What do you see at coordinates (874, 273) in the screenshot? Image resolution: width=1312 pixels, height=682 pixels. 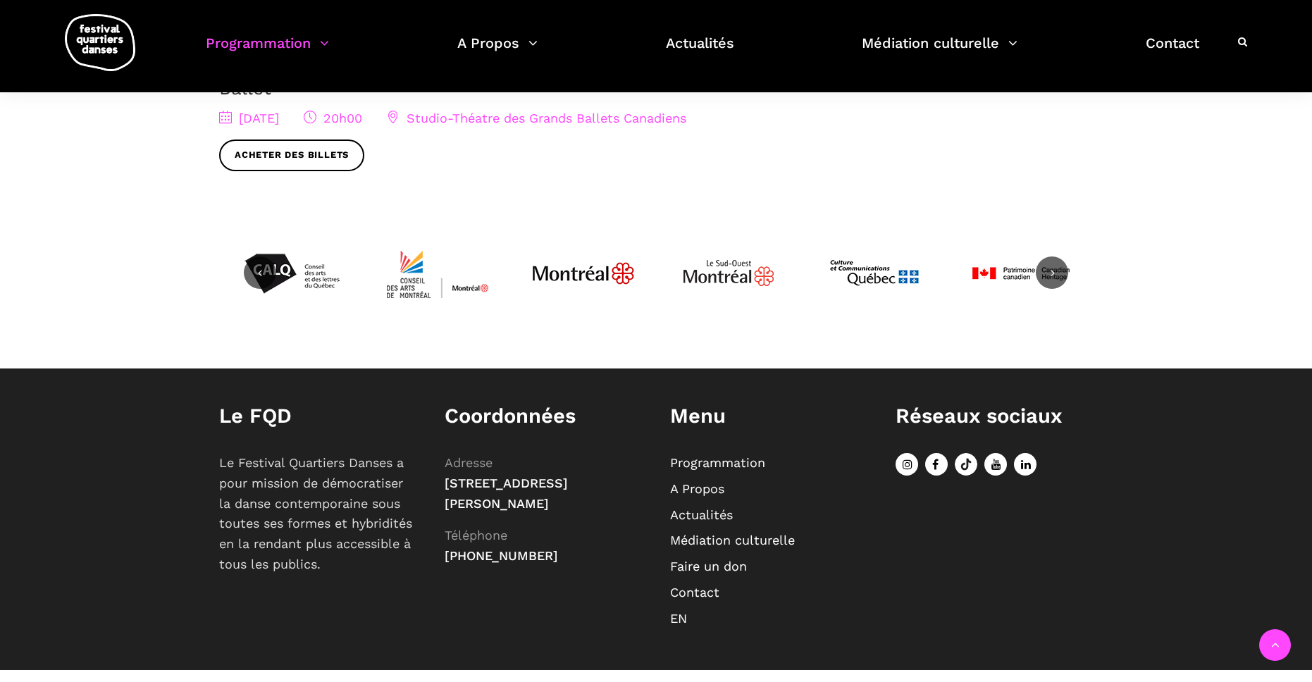 I see `img: mccq-3-3` at bounding box center [874, 273].